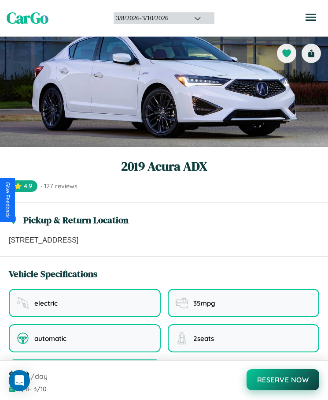  Describe the element at coordinates (182, 338) in the screenshot. I see `img: seating` at that location.